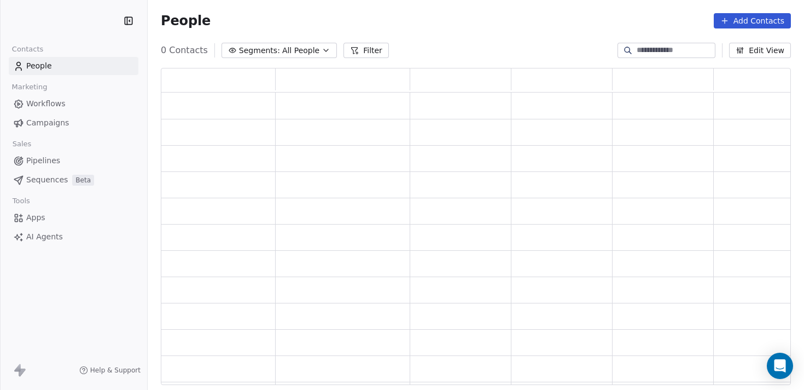 The height and width of the screenshot is (390, 804). What do you see at coordinates (48, 123) in the screenshot?
I see `span: Campaigns` at bounding box center [48, 123].